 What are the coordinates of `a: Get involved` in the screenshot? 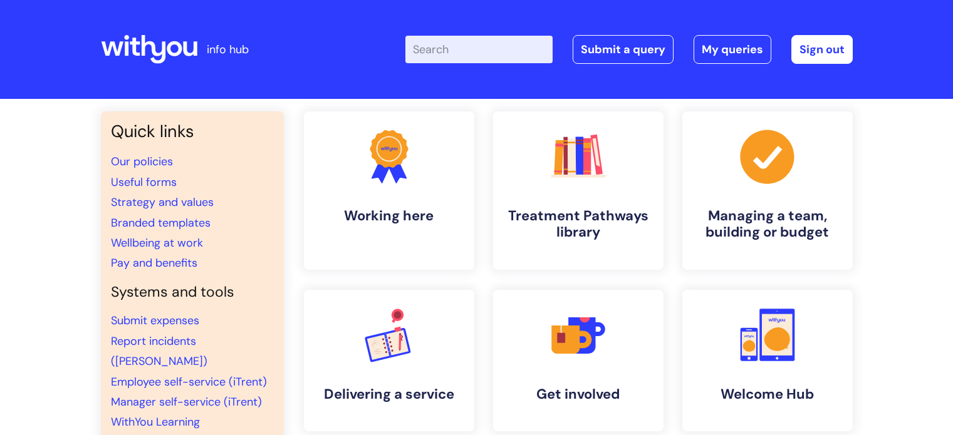 It's located at (578, 361).